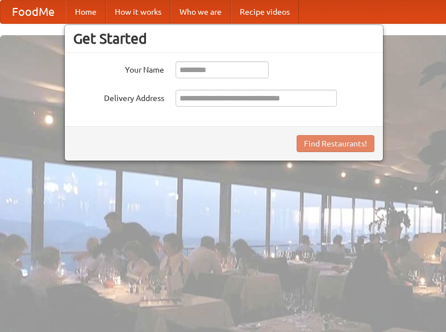 The width and height of the screenshot is (446, 332). I want to click on a: FoodMe, so click(33, 12).